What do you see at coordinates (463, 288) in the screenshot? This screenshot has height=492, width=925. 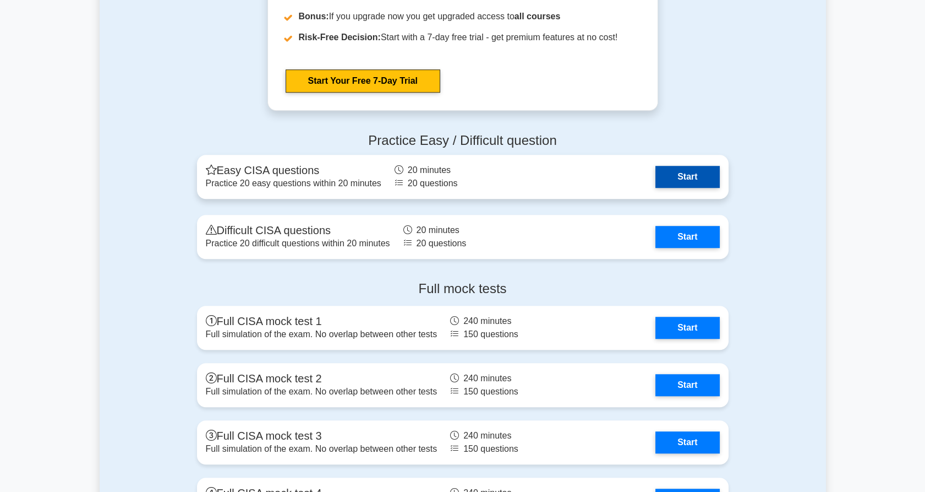 I see `h4: Full mock tests` at bounding box center [463, 288].